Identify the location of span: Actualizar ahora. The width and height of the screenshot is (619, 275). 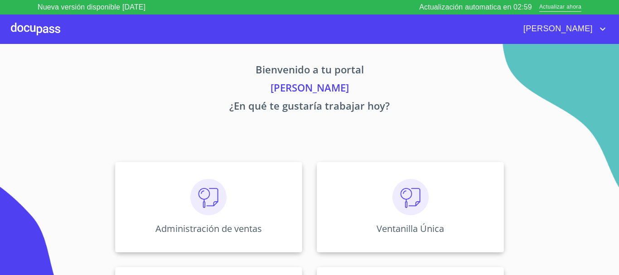
(560, 7).